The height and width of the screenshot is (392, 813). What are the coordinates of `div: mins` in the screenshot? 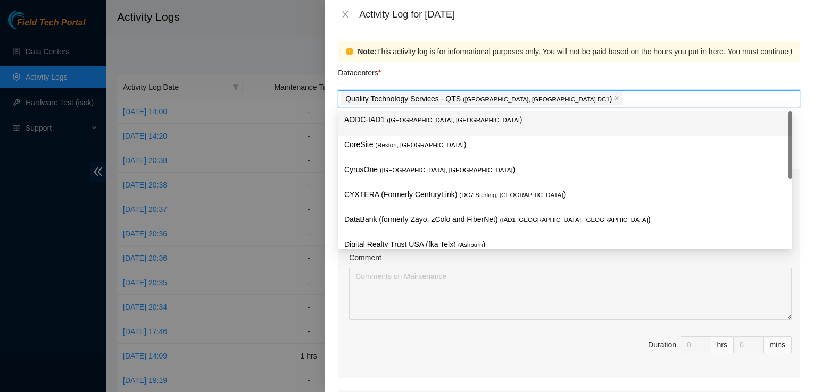 It's located at (777, 345).